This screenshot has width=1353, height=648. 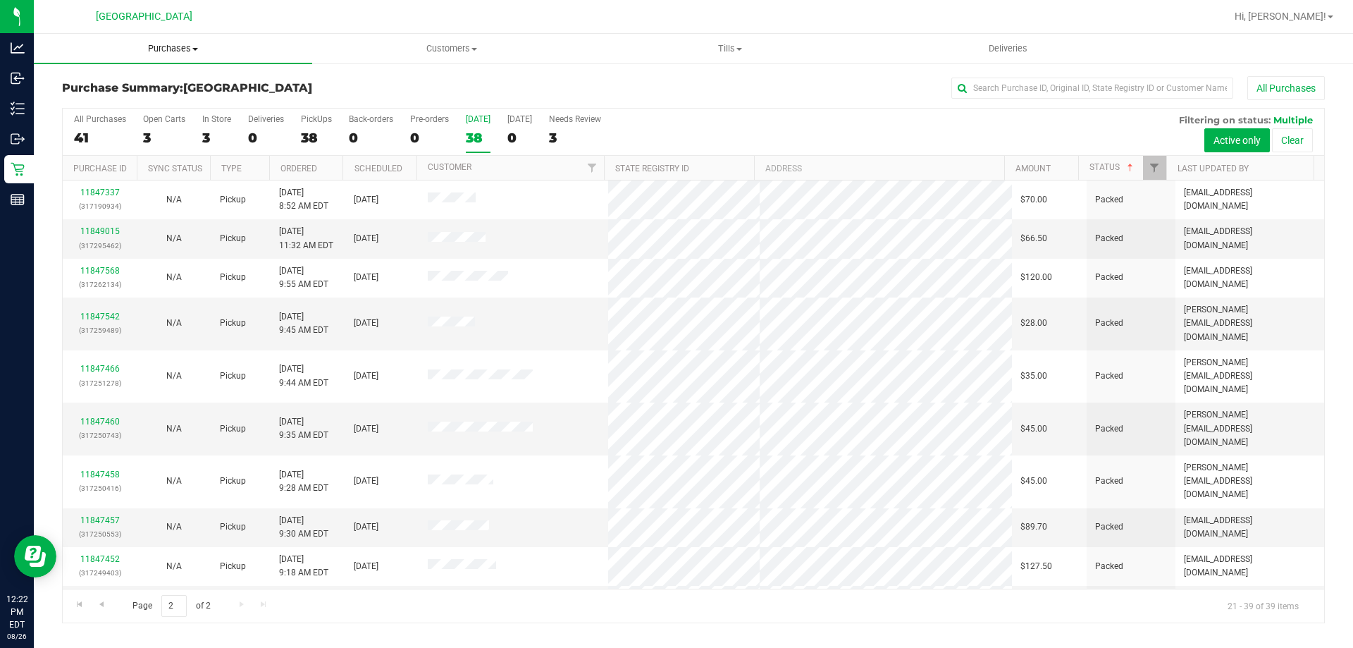 I want to click on h3: Purchase Summary:, so click(x=272, y=88).